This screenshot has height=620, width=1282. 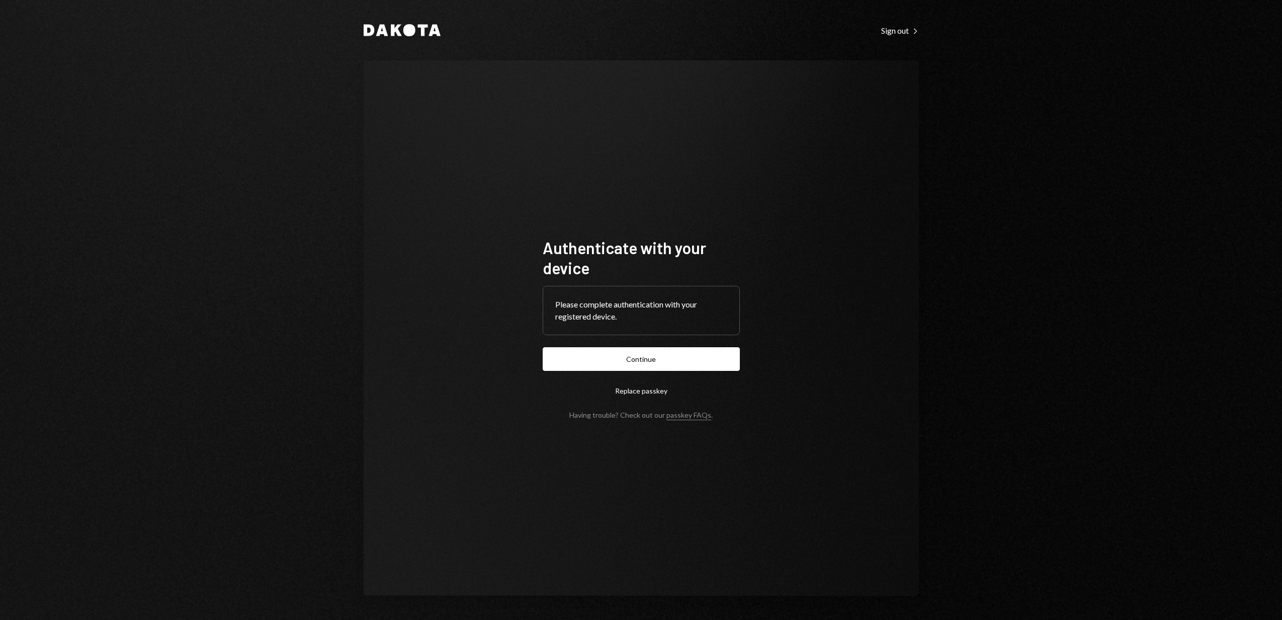 What do you see at coordinates (641, 258) in the screenshot?
I see `h1: Authenticate with your device` at bounding box center [641, 258].